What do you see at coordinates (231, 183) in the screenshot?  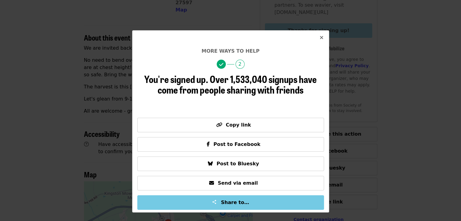 I see `a: Send via email` at bounding box center [231, 183].